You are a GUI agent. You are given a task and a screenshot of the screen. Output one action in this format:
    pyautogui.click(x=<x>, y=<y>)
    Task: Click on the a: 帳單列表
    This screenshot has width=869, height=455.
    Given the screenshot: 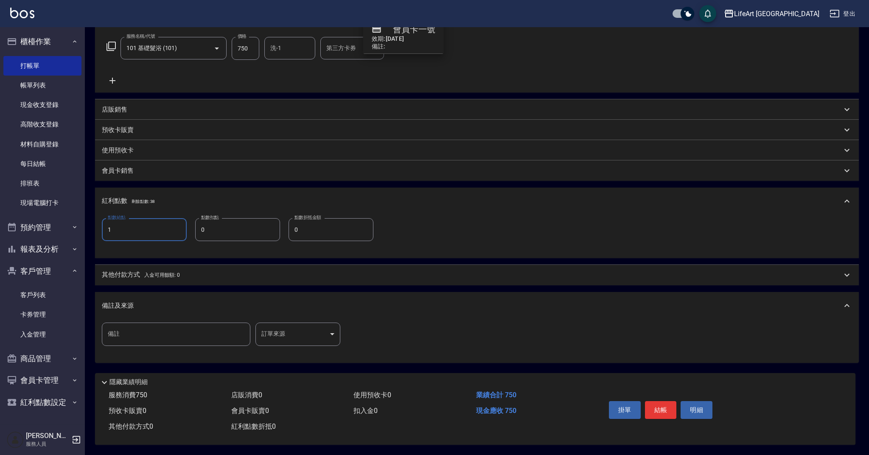 What is the action you would take?
    pyautogui.click(x=42, y=85)
    